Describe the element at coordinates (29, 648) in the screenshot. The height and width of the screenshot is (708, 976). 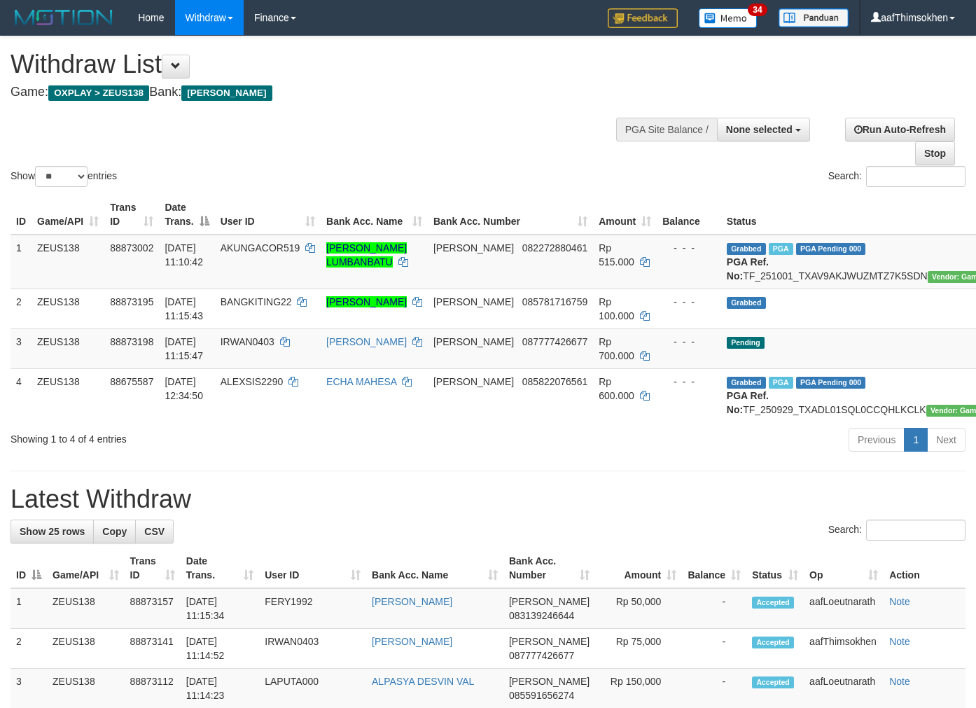
I see `td: 2` at that location.